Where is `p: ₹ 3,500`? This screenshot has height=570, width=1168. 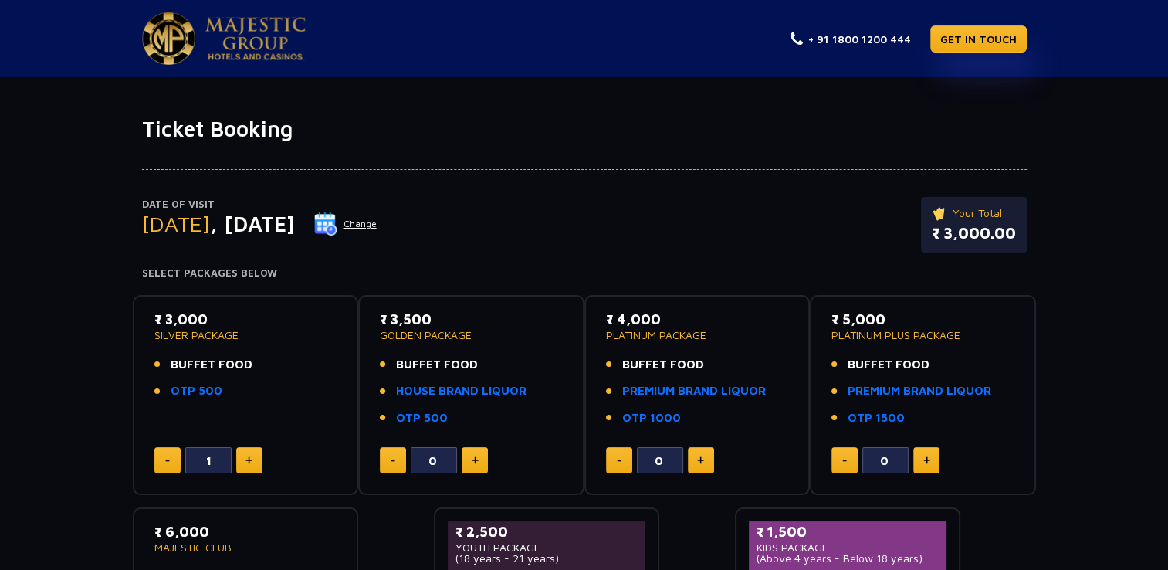 p: ₹ 3,500 is located at coordinates (471, 319).